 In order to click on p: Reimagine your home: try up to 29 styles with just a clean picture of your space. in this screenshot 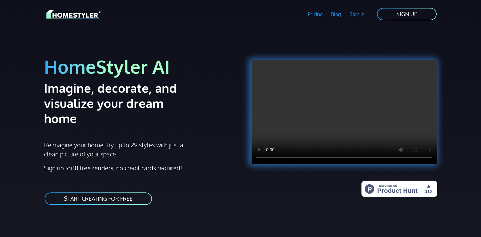, I will do `click(116, 150)`.